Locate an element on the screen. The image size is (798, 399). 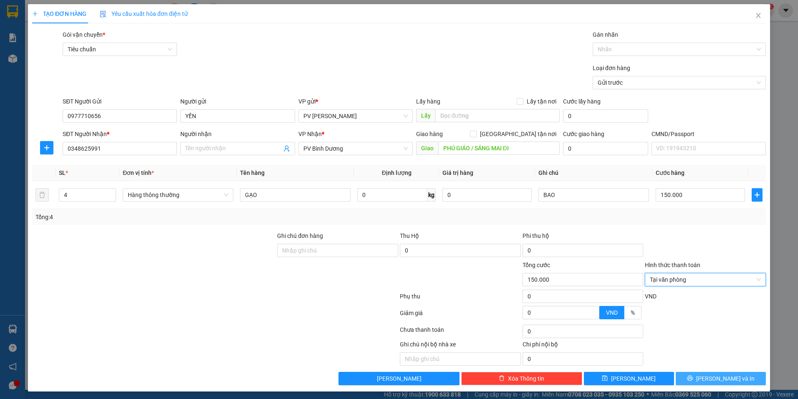
label: Ghi chú đơn hàng is located at coordinates (300, 236).